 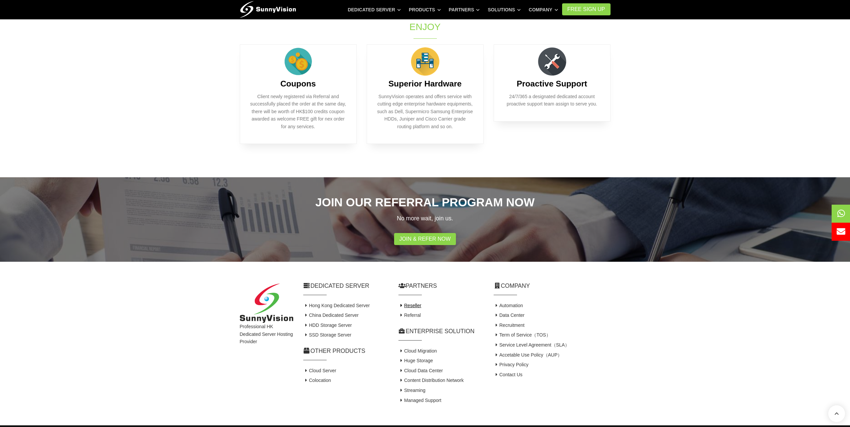 What do you see at coordinates (552, 61) in the screenshot?
I see `img: flat-repair-tools.png` at bounding box center [552, 61].